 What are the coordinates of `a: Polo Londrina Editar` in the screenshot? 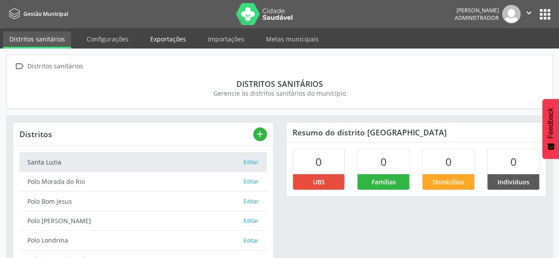 It's located at (143, 241).